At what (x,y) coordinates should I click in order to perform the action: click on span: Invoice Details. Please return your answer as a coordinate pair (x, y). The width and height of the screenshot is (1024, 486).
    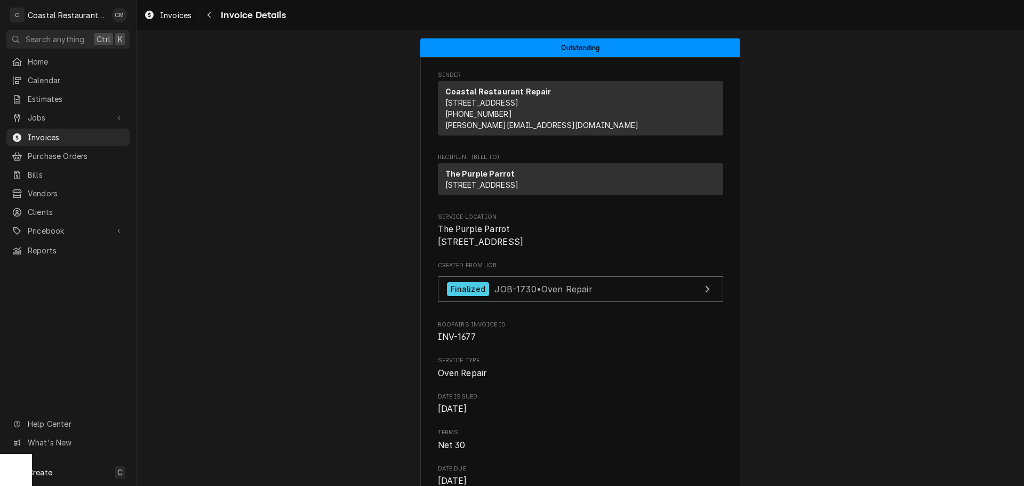
    Looking at the image, I should click on (251, 15).